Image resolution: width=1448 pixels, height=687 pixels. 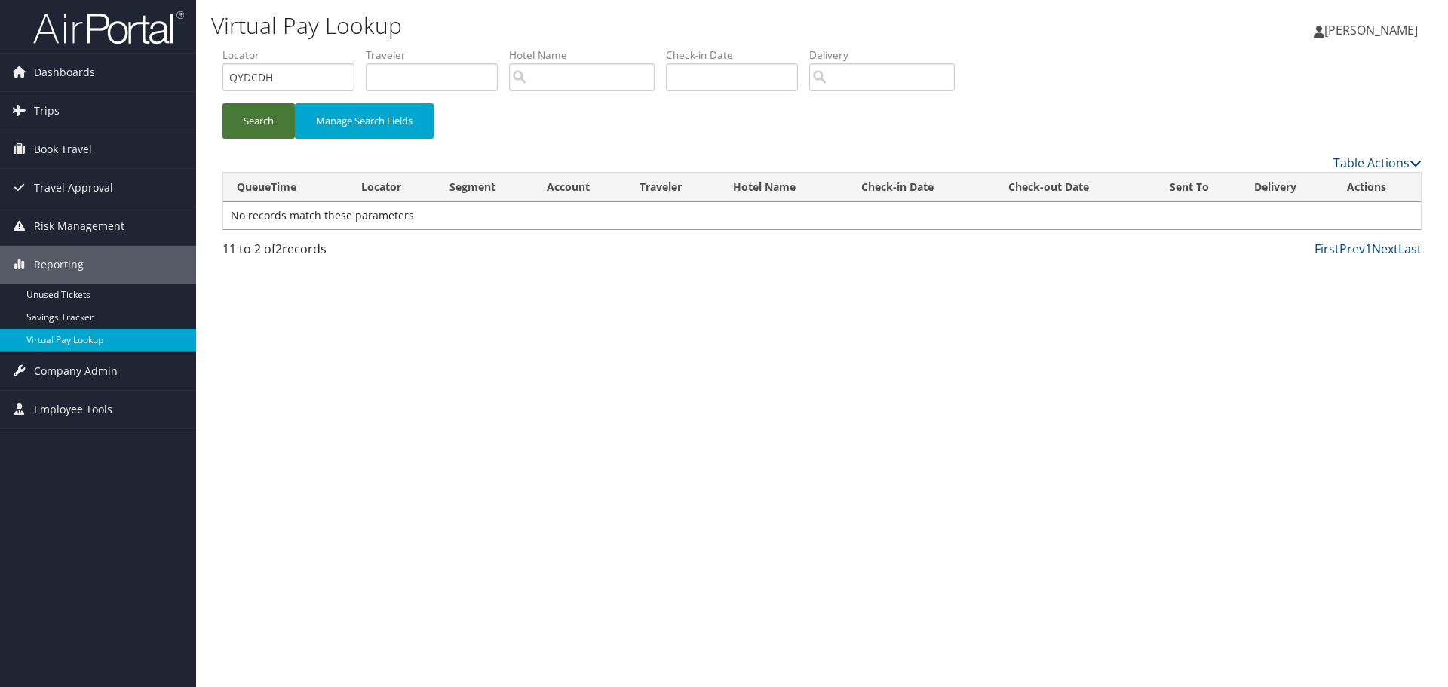 I want to click on button: Search, so click(x=259, y=121).